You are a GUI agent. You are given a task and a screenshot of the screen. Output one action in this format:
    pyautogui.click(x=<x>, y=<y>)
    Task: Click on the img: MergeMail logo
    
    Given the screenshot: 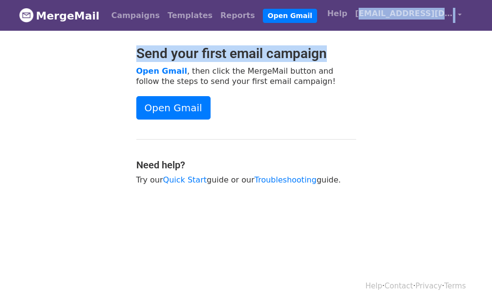 What is the action you would take?
    pyautogui.click(x=26, y=15)
    